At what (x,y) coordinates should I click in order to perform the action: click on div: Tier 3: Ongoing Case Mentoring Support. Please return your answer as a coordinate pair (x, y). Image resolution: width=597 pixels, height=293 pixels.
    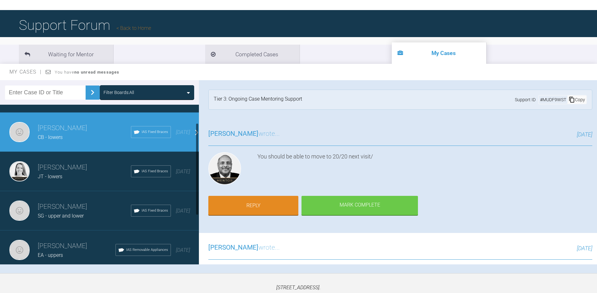
    Looking at the image, I should click on (258, 100).